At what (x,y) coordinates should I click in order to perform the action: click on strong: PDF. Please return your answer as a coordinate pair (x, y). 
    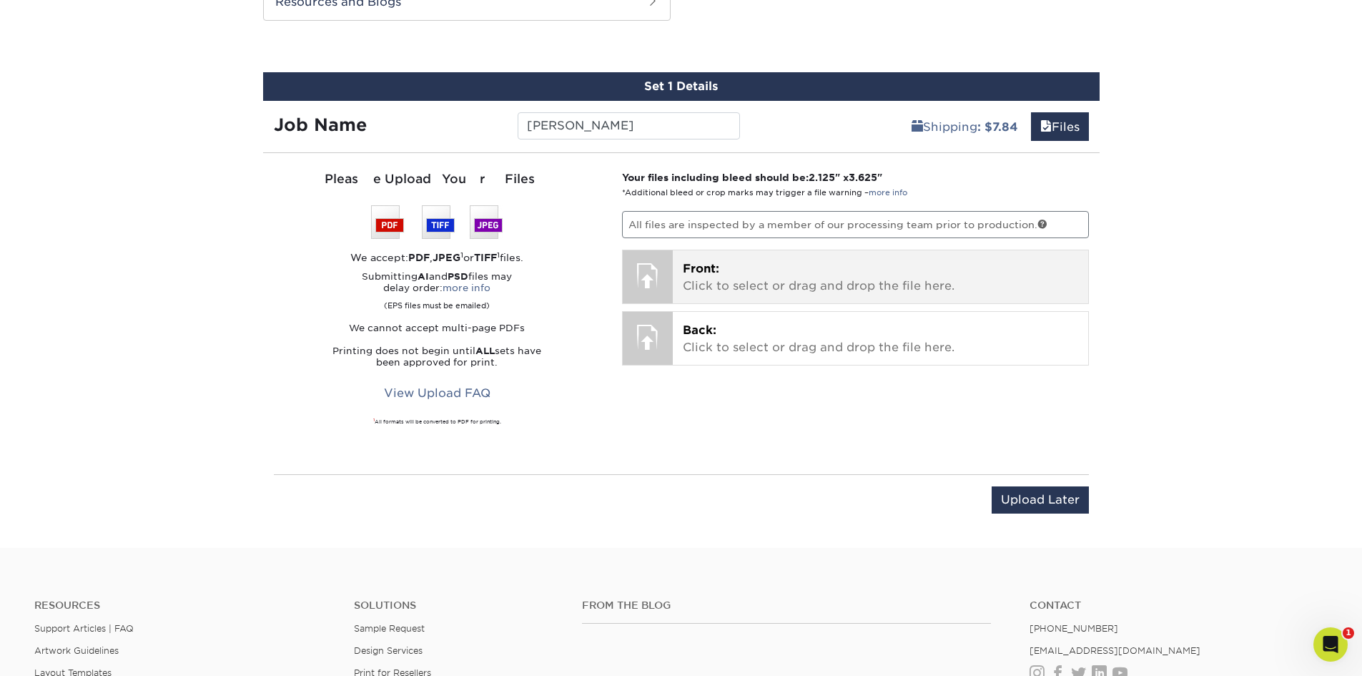
    Looking at the image, I should click on (419, 257).